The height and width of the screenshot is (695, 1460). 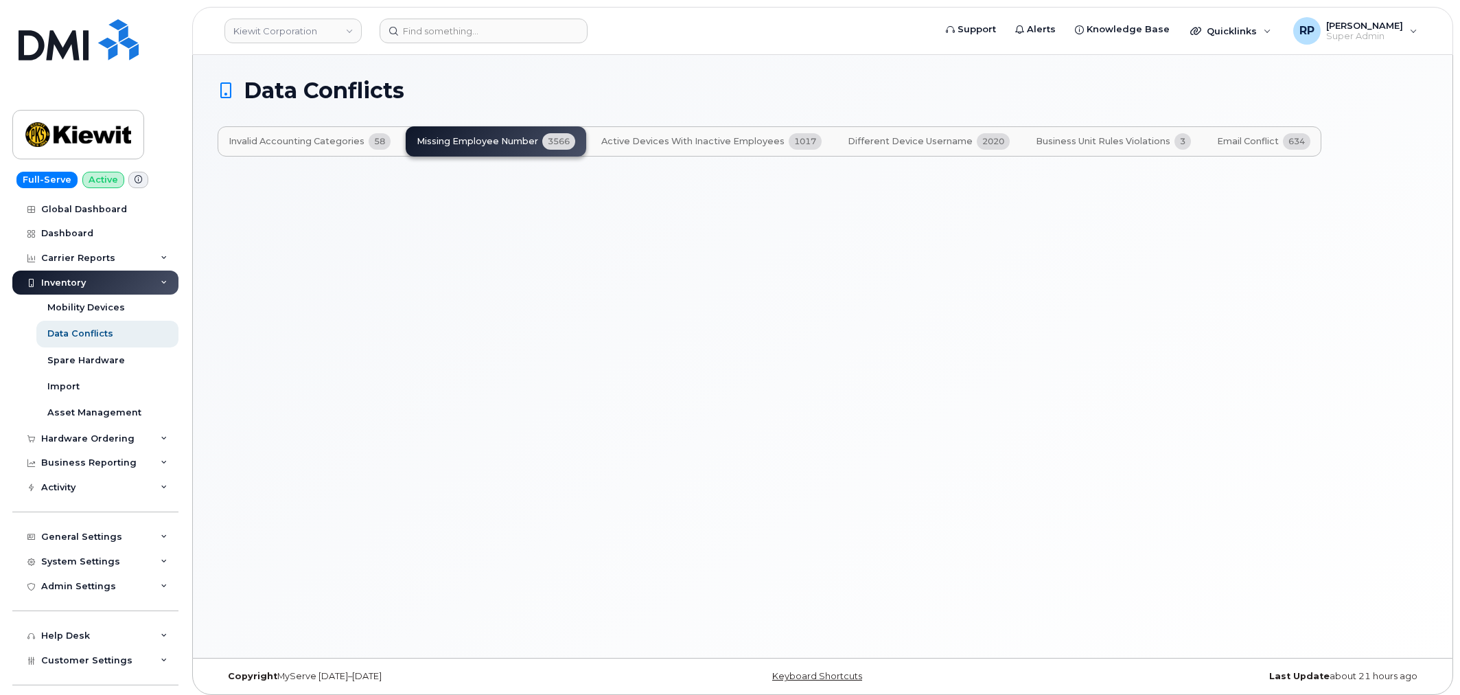 What do you see at coordinates (324, 91) in the screenshot?
I see `span: Data Conflicts` at bounding box center [324, 91].